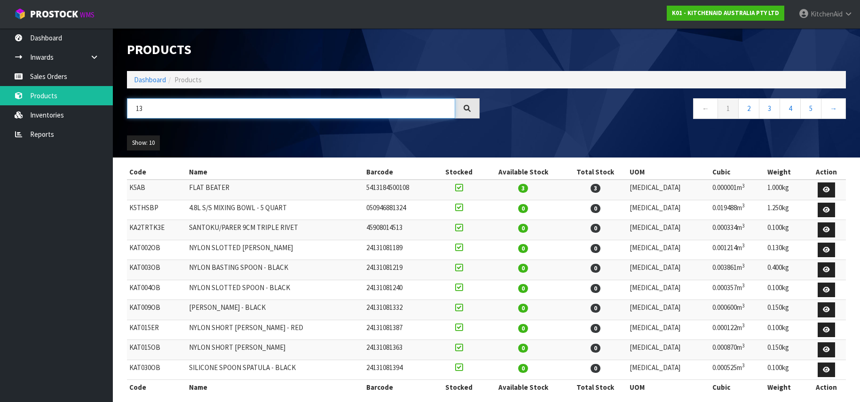 The height and width of the screenshot is (402, 860). Describe the element at coordinates (458, 387) in the screenshot. I see `th: Stocked` at that location.